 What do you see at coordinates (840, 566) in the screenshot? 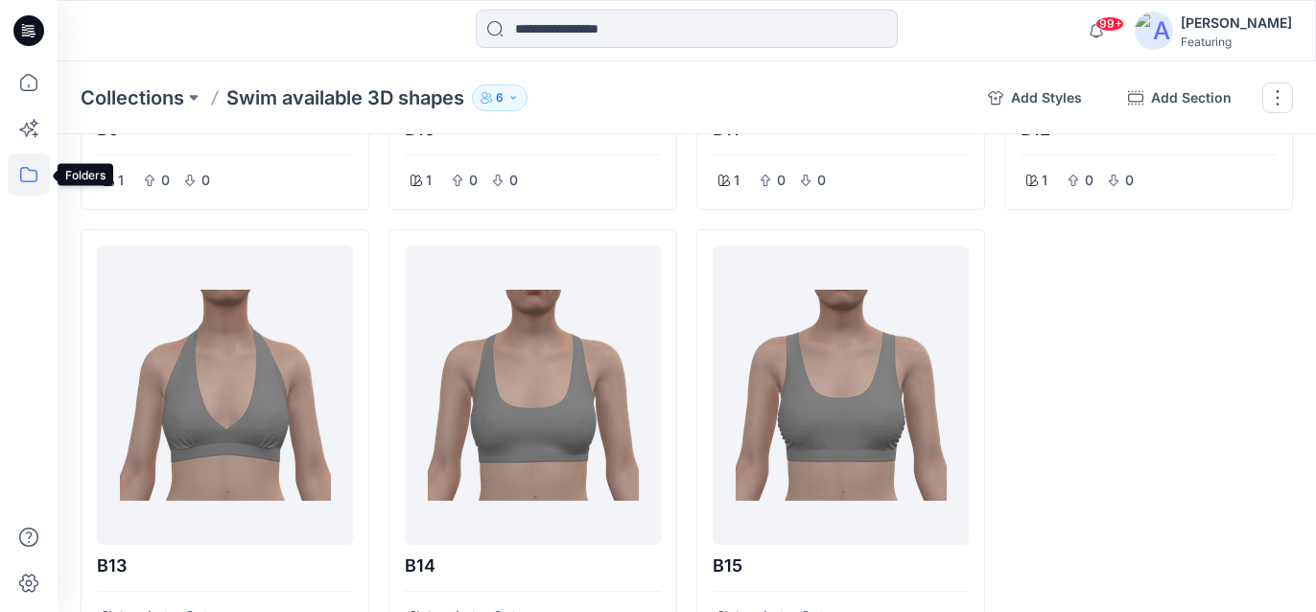
I see `p: B15` at bounding box center [840, 566].